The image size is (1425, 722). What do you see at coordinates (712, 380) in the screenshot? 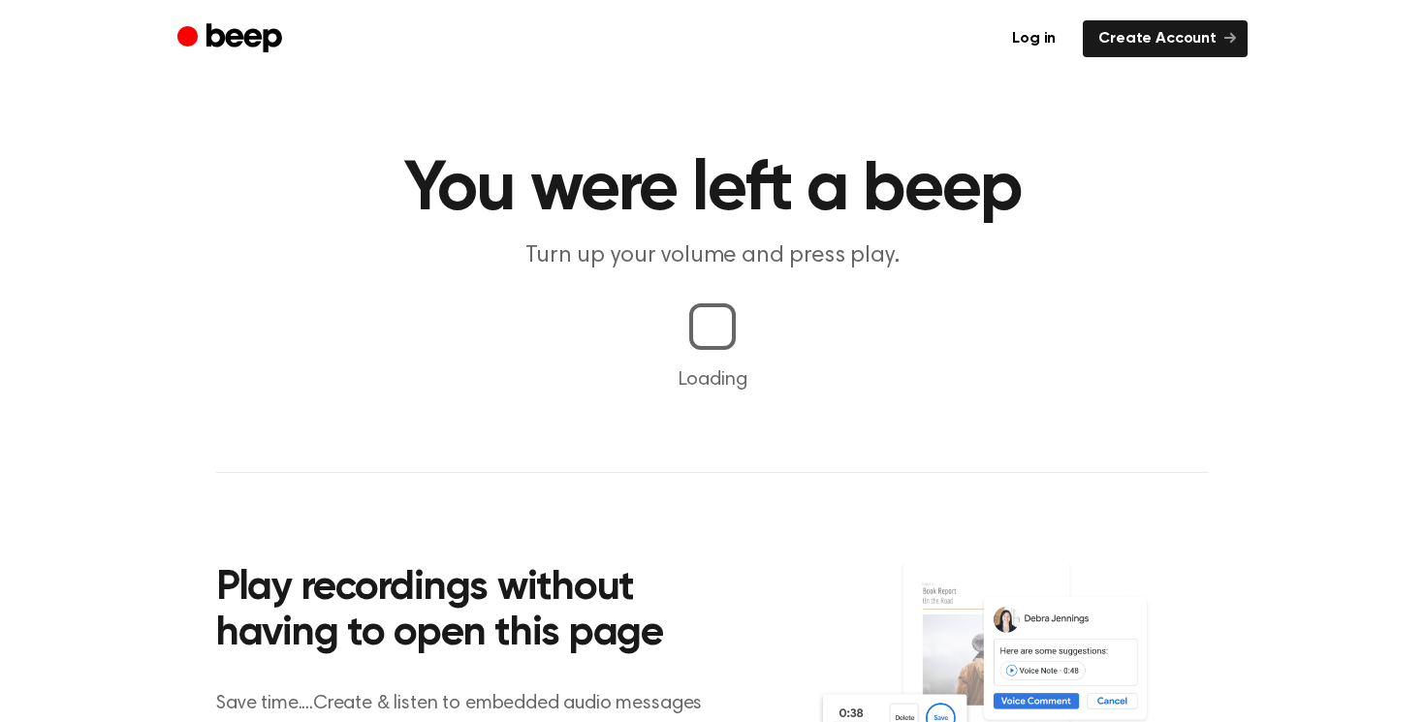
I see `p: Loading` at bounding box center [712, 380].